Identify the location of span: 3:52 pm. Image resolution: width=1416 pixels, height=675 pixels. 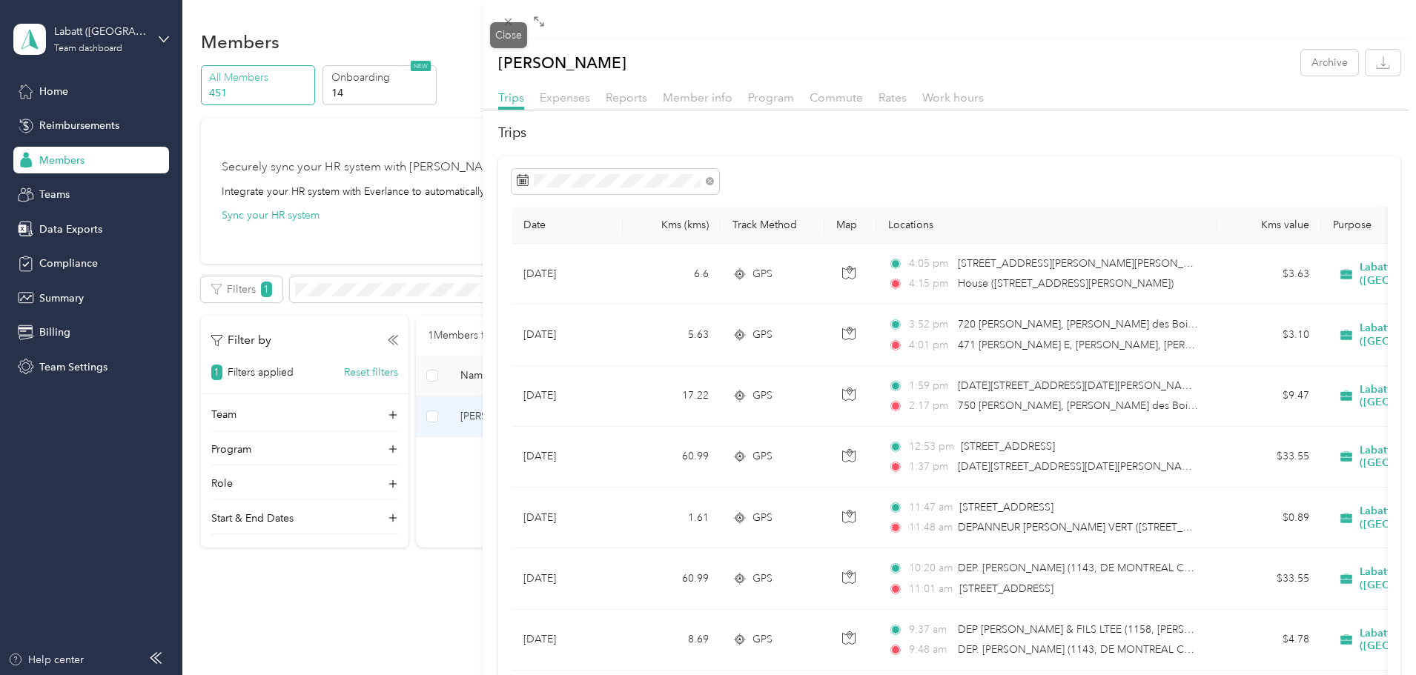
(930, 325).